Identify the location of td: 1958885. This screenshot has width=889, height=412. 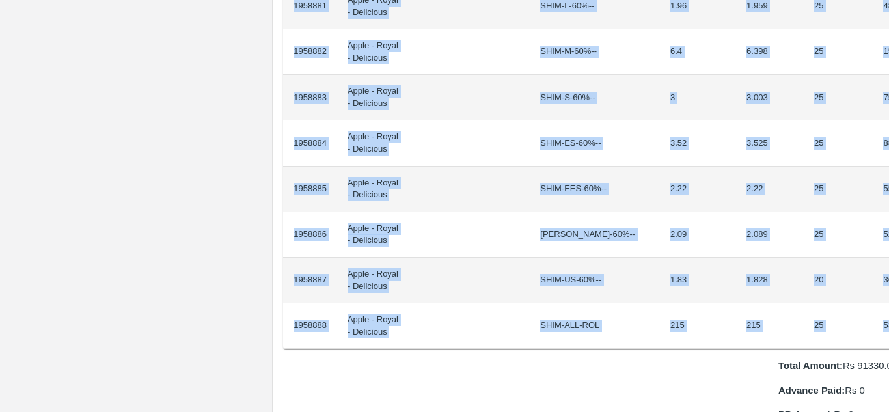
(310, 189).